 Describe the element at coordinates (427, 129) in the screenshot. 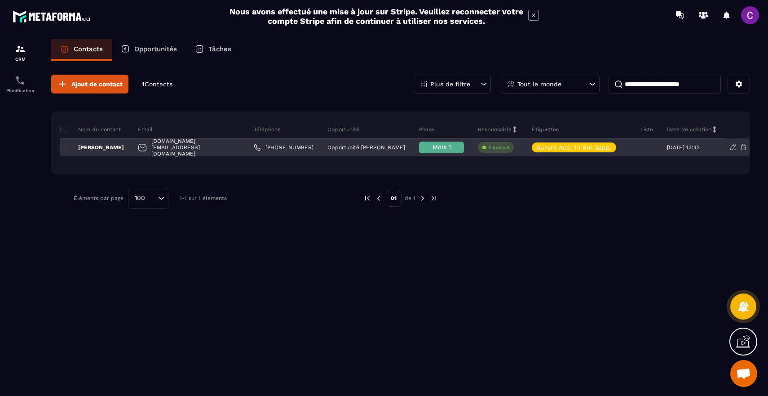

I see `p: Phase` at that location.